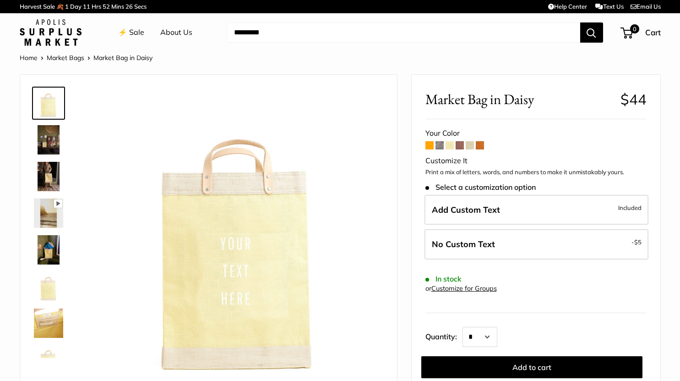 Image resolution: width=680 pixels, height=381 pixels. I want to click on div: Customize It, so click(536, 161).